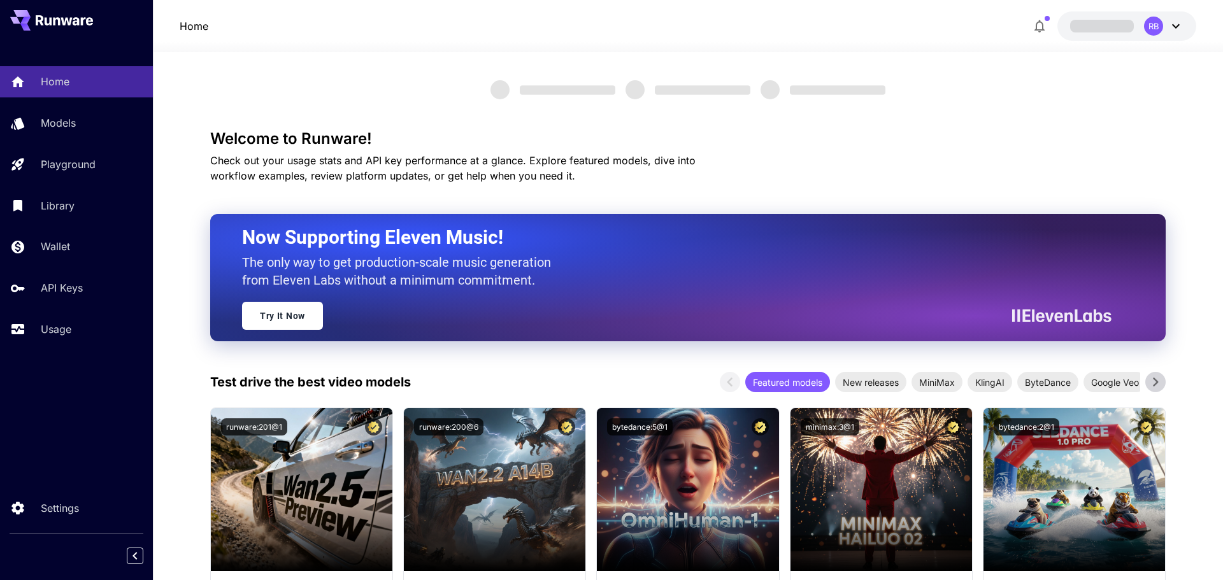 The height and width of the screenshot is (580, 1223). What do you see at coordinates (1048, 382) in the screenshot?
I see `div: ByteDance` at bounding box center [1048, 382].